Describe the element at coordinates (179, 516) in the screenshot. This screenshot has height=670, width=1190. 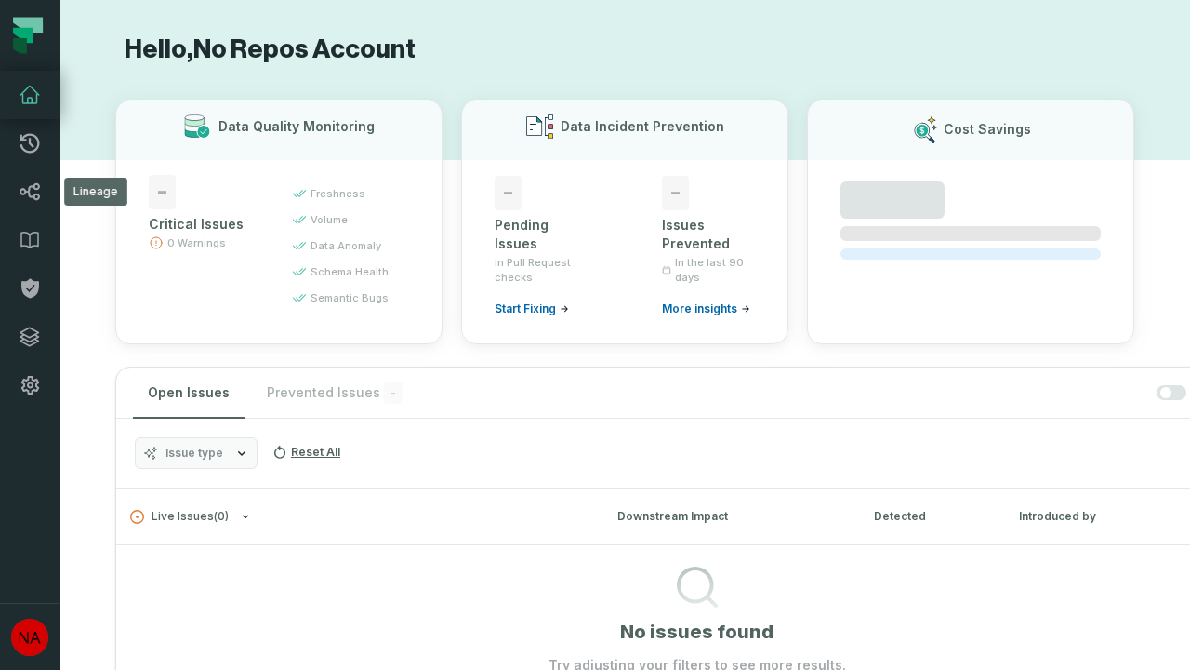
I see `span: Live Issues ( 0 )` at that location.